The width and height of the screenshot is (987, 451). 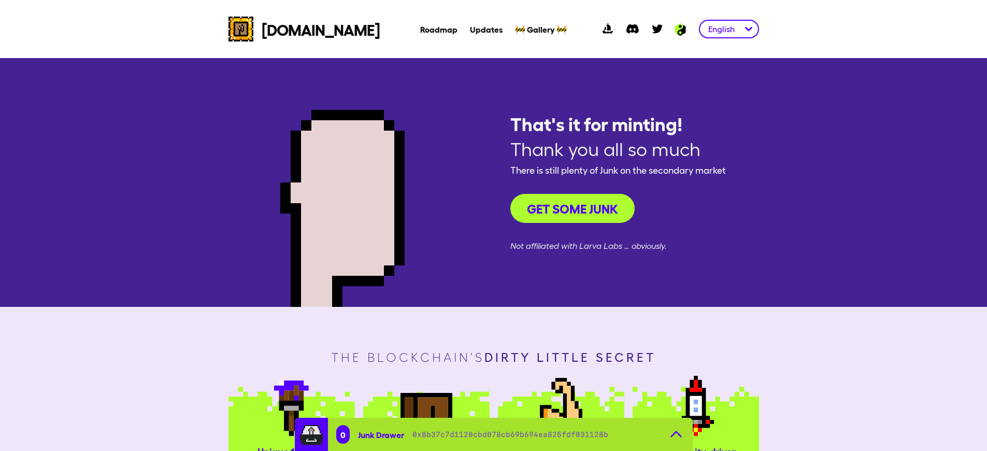 What do you see at coordinates (618, 170) in the screenshot?
I see `span: There is still plenty of Junk on the secondary market` at bounding box center [618, 170].